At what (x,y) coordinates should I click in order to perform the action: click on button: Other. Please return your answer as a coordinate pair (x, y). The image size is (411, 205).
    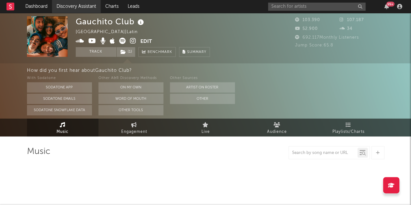
    Looking at the image, I should click on (203, 99).